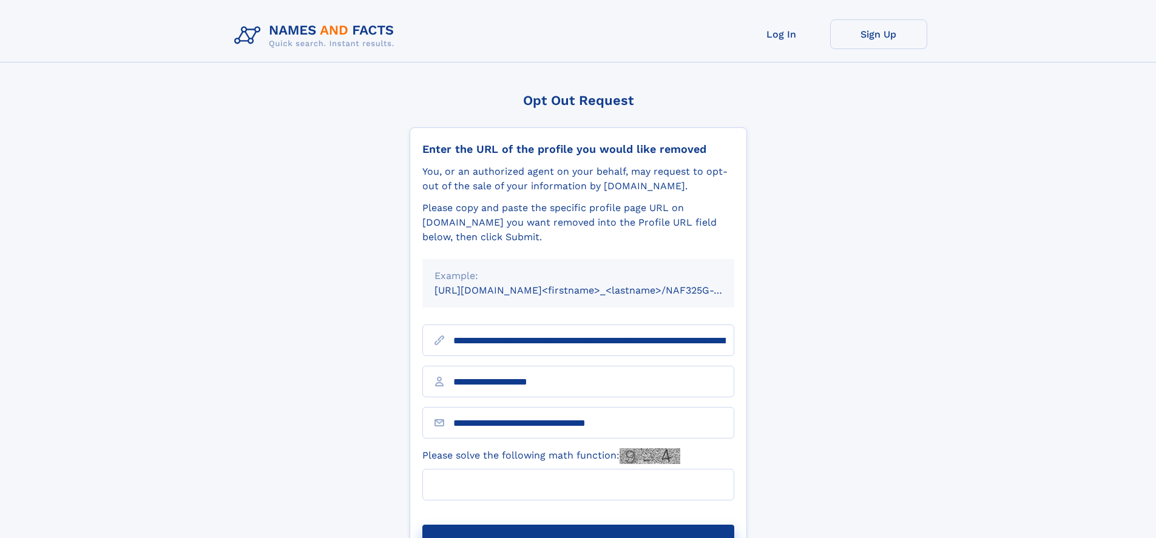 Image resolution: width=1156 pixels, height=538 pixels. Describe the element at coordinates (578, 100) in the screenshot. I see `div: Opt Out Request` at that location.